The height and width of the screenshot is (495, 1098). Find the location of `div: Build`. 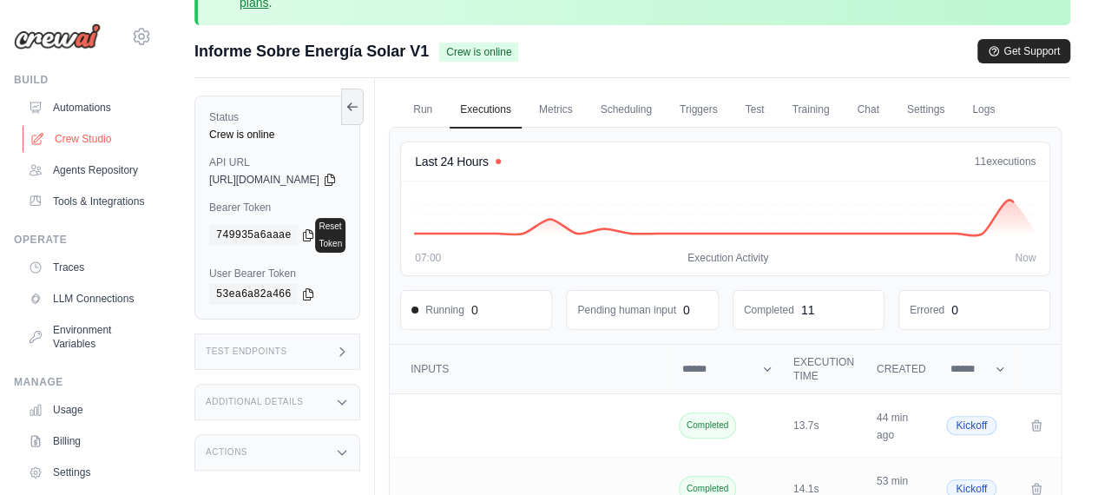

div: Build is located at coordinates (82, 80).